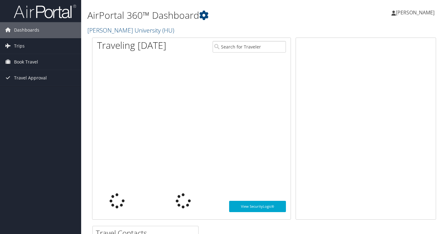 This screenshot has width=447, height=234. What do you see at coordinates (30, 78) in the screenshot?
I see `span: Travel Approval` at bounding box center [30, 78].